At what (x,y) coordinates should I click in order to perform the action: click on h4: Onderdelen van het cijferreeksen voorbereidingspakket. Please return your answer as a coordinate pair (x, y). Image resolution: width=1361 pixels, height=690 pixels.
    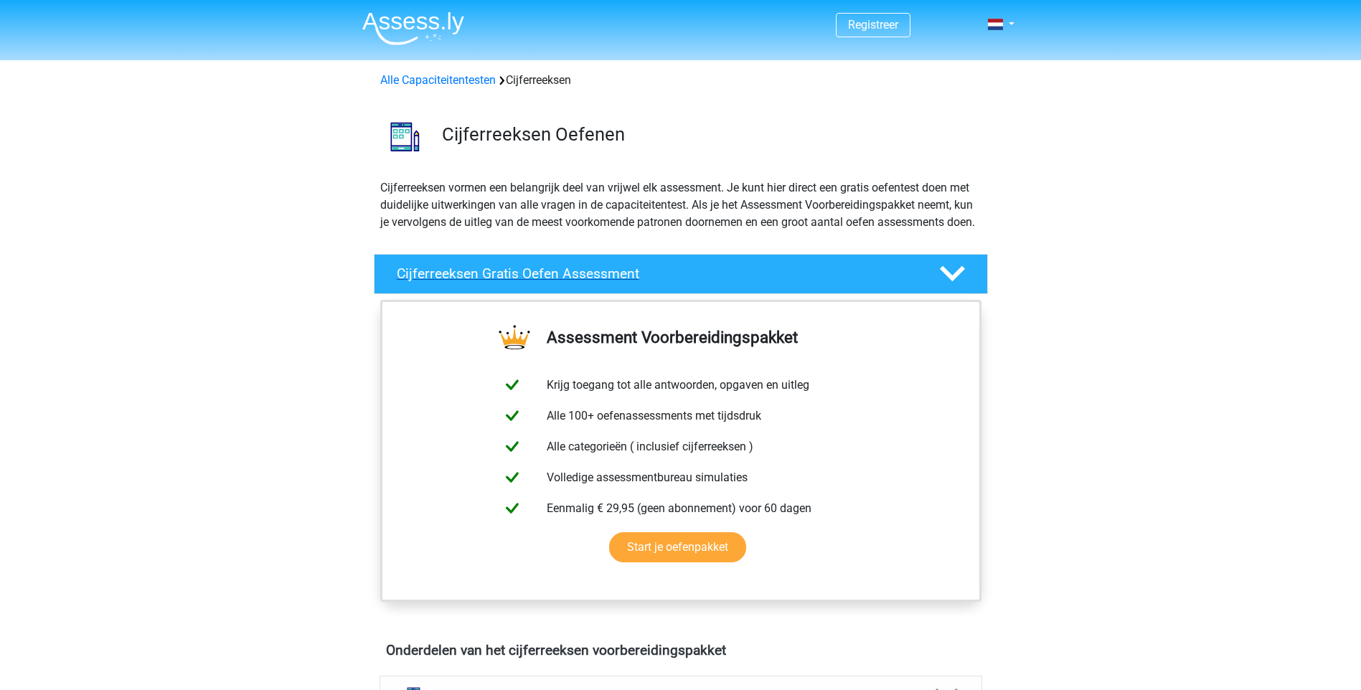
    Looking at the image, I should click on (681, 650).